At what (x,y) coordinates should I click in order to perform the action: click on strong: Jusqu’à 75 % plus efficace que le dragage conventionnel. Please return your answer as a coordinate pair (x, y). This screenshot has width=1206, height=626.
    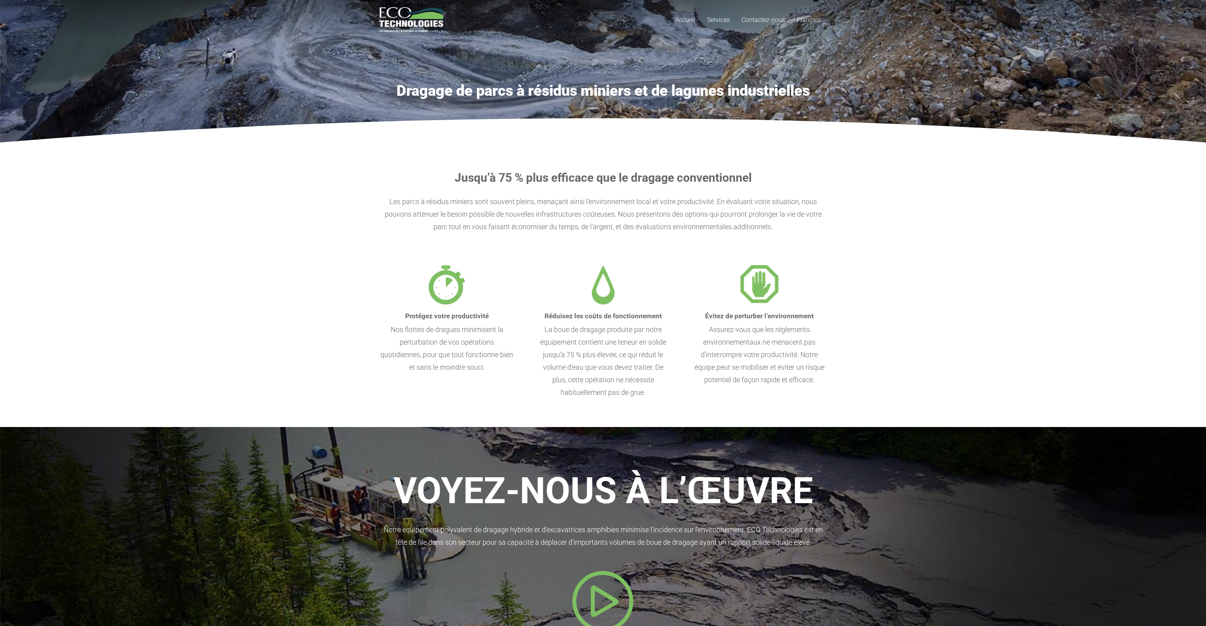
    Looking at the image, I should click on (603, 177).